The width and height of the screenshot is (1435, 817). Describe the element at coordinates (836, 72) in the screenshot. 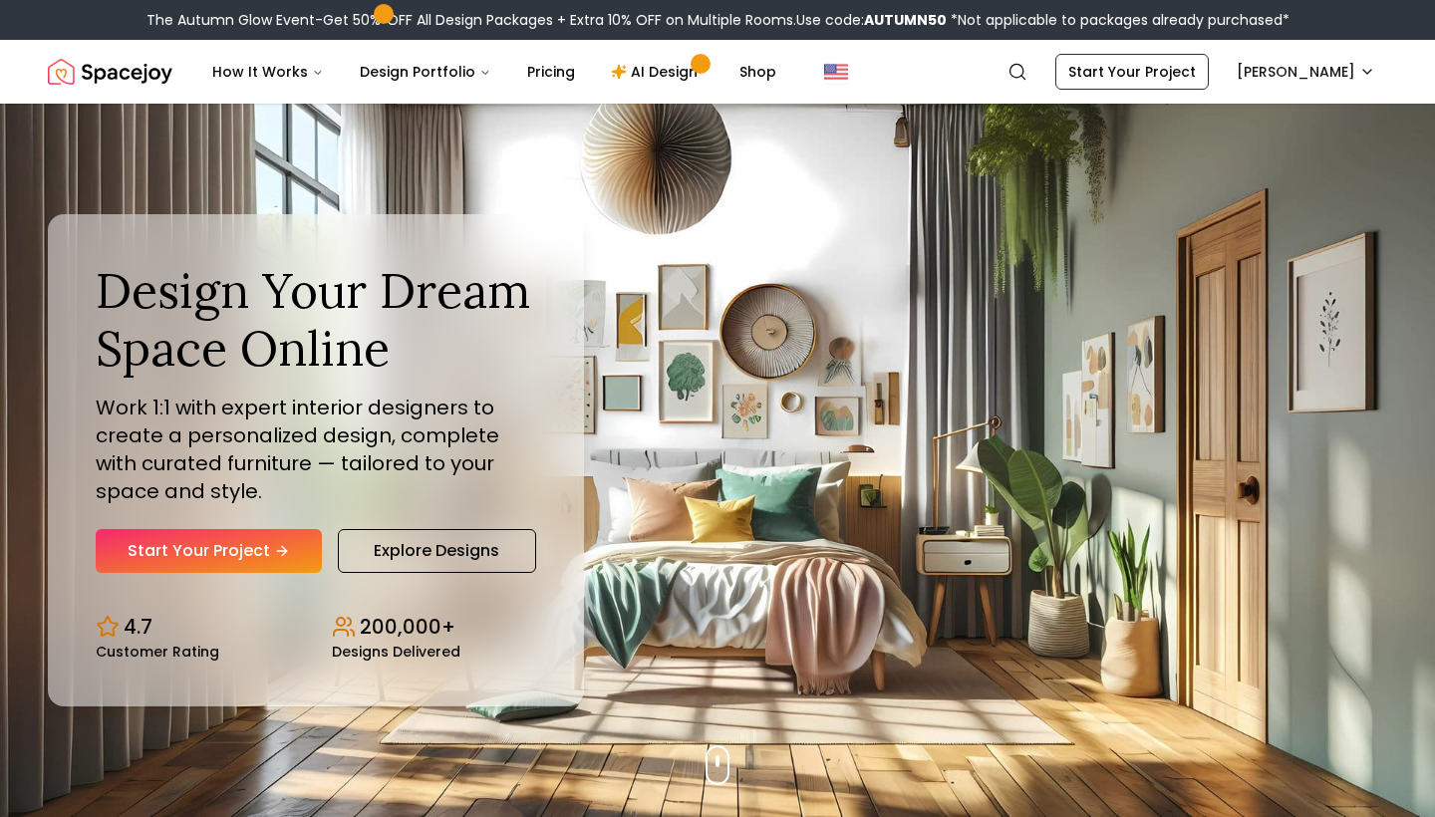

I see `img: United States` at that location.